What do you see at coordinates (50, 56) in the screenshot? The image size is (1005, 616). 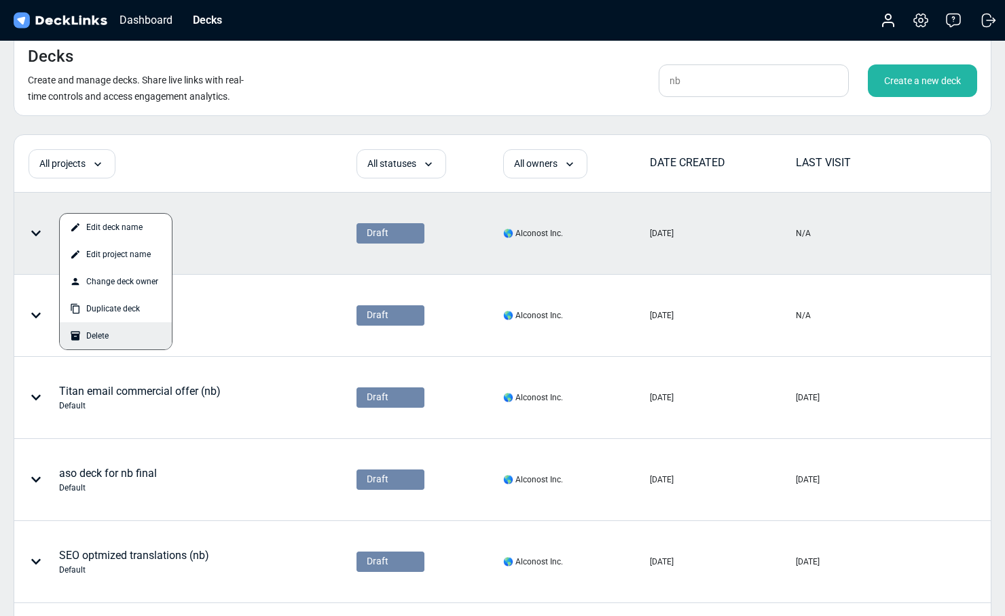 I see `h4: Decks` at bounding box center [50, 56].